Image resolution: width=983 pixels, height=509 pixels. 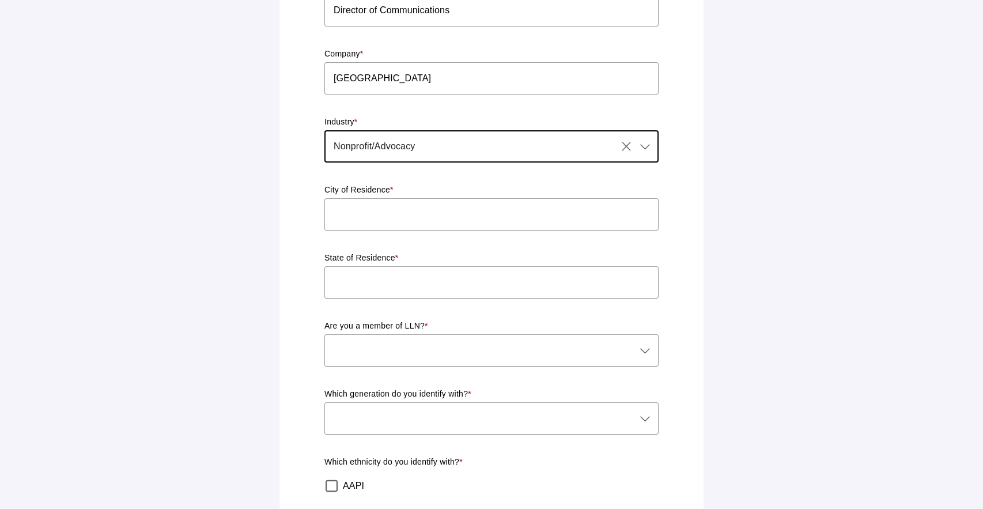 I want to click on p: Are you a member of LLN?, so click(x=492, y=326).